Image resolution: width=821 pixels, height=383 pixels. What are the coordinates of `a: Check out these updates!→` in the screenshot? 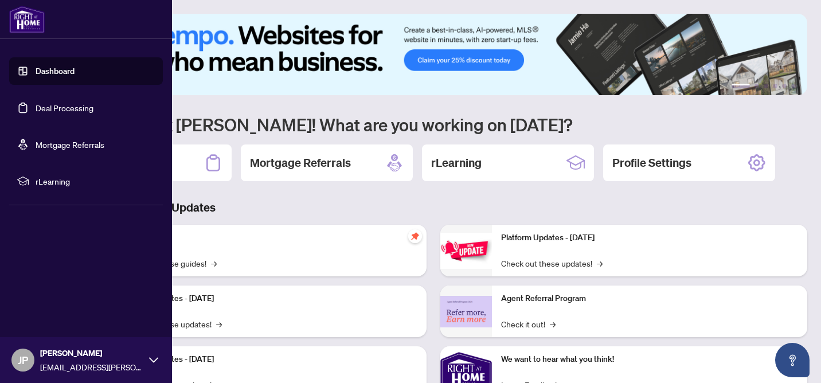 It's located at (551, 263).